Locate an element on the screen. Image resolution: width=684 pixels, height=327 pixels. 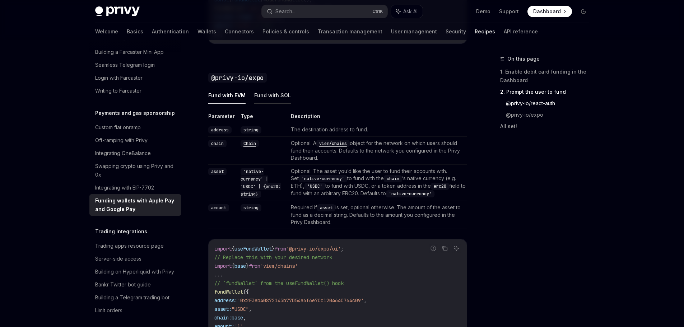
a: Server-side access is located at coordinates (135, 259).